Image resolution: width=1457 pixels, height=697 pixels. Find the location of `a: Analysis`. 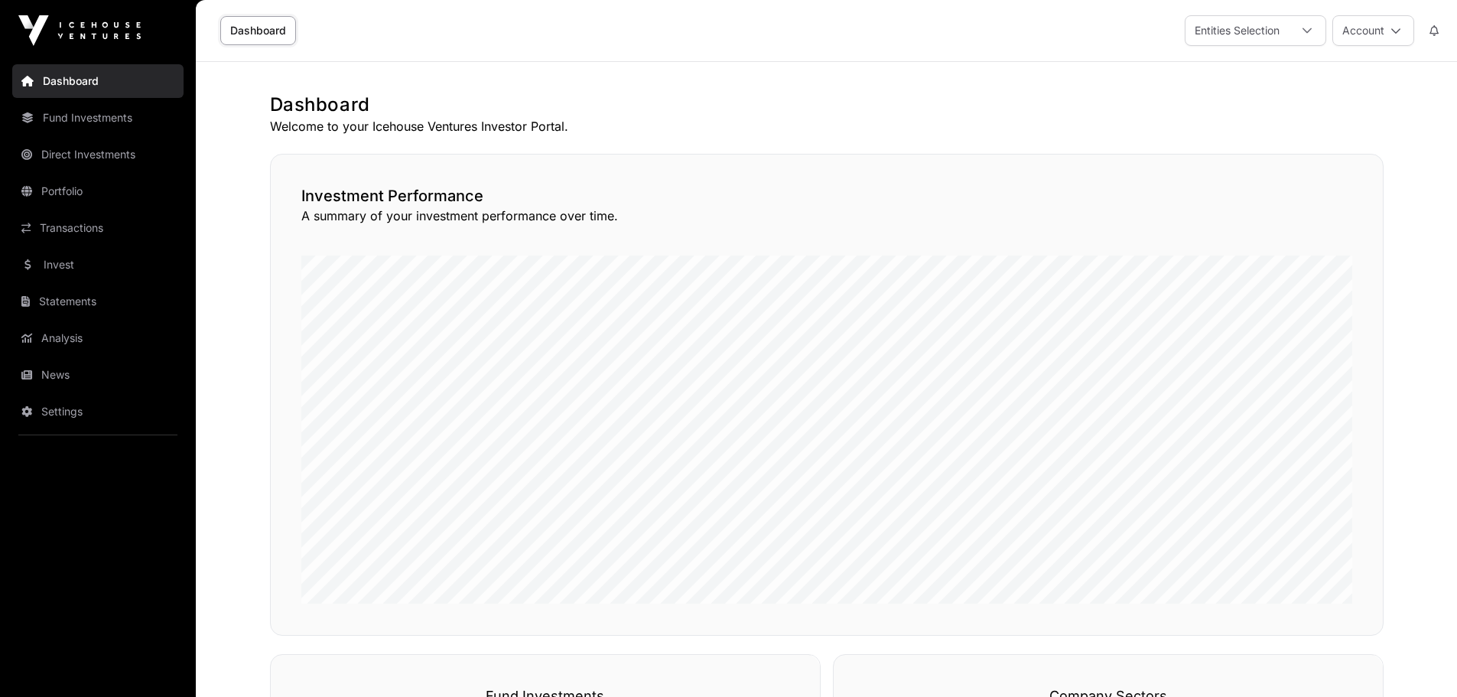

a: Analysis is located at coordinates (98, 338).